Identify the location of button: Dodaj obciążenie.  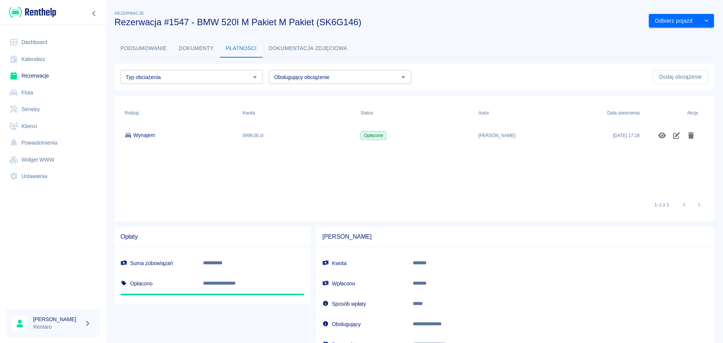
(681, 77).